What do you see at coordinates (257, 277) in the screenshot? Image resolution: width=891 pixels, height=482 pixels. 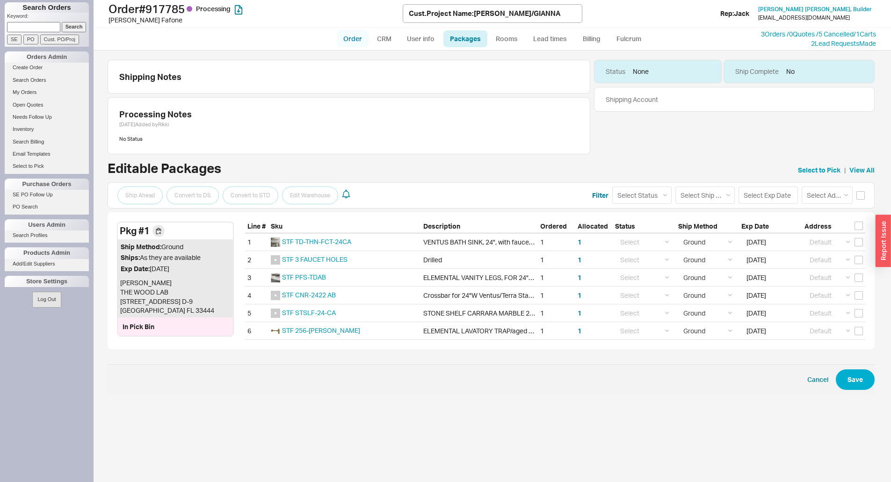 I see `div: 3` at bounding box center [257, 277].